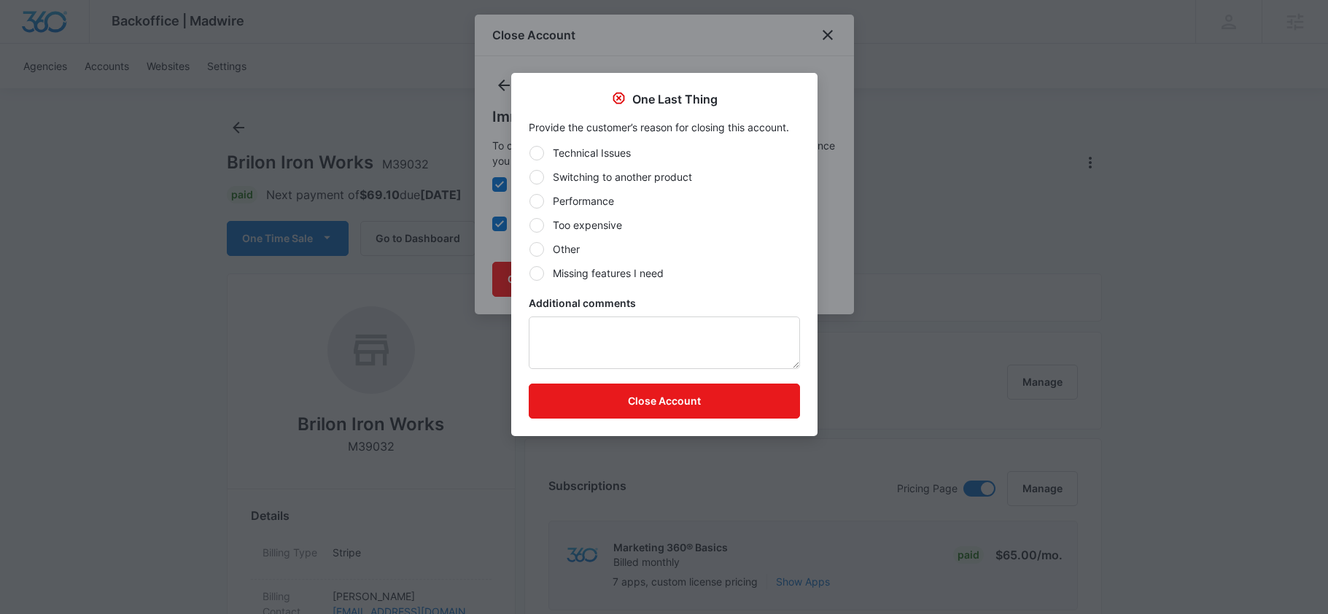 The image size is (1328, 614). What do you see at coordinates (664, 176) in the screenshot?
I see `label: Switching to another product` at bounding box center [664, 176].